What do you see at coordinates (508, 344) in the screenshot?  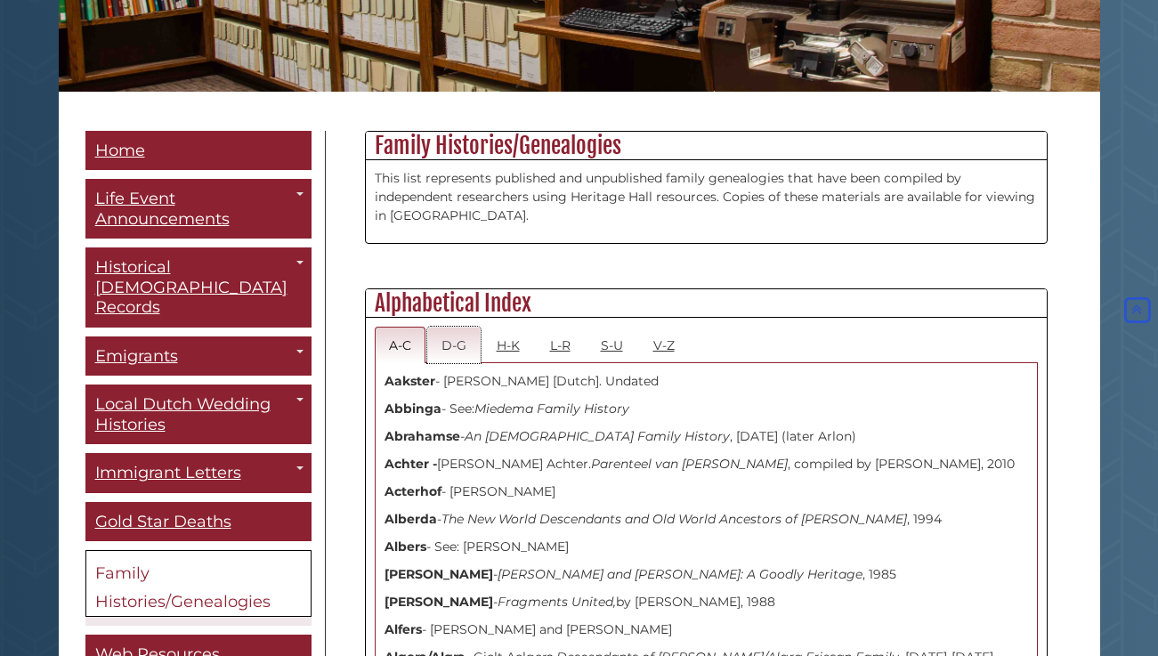 I see `a: H-K` at bounding box center [508, 344].